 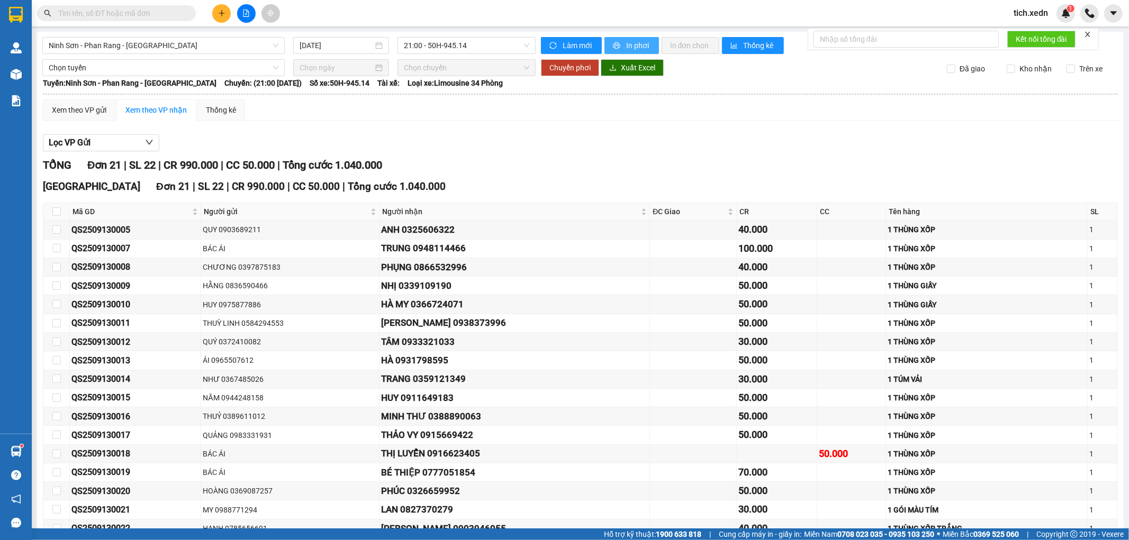 What do you see at coordinates (632, 68) in the screenshot?
I see `button: downloadXuất Excel` at bounding box center [632, 68].